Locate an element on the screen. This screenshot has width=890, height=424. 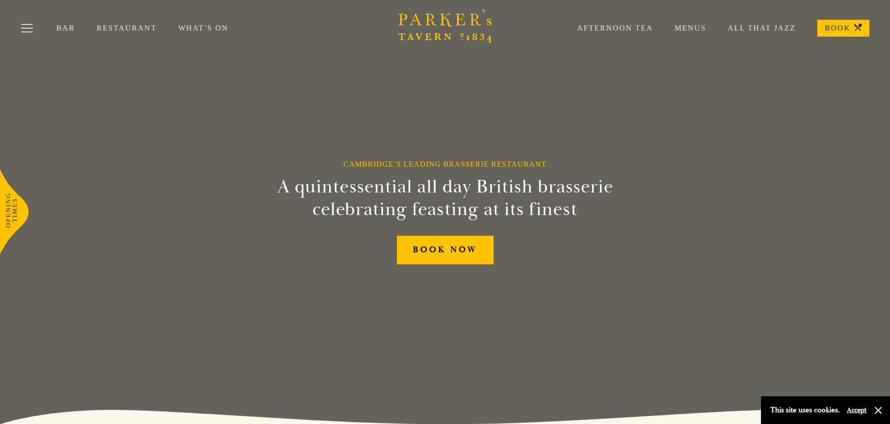
h1: Cambridge’s Leading Brasserie Restaurant is located at coordinates (445, 164).